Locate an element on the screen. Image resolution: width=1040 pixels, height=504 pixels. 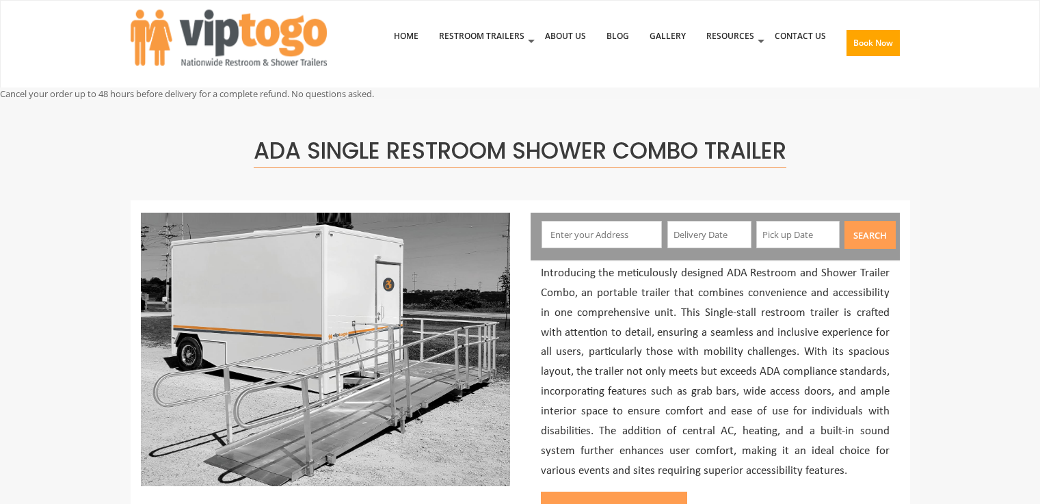
p: Introducing the meticulously designed ADA Restroom and Shower Trailer Combo, an portable trailer ... is located at coordinates (715, 373).